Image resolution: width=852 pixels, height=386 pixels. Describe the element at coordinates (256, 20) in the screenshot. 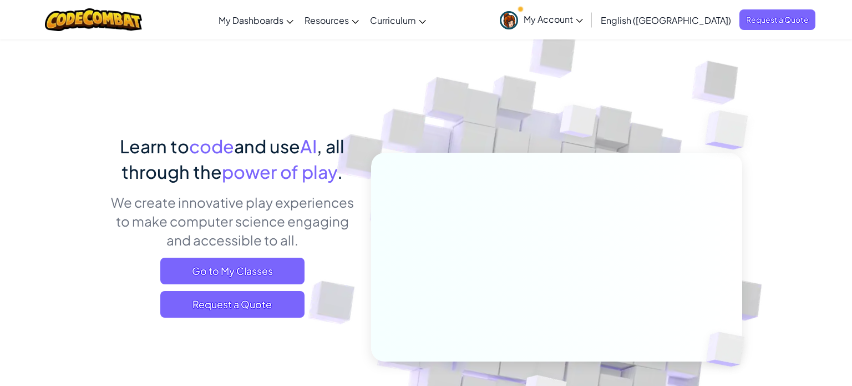

I see `a: My Dashboards` at that location.